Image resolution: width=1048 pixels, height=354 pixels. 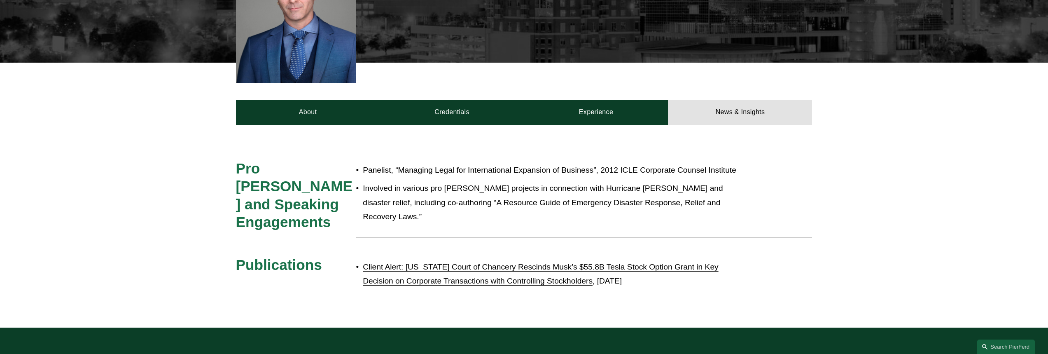 I want to click on a: News & Insights, so click(x=740, y=112).